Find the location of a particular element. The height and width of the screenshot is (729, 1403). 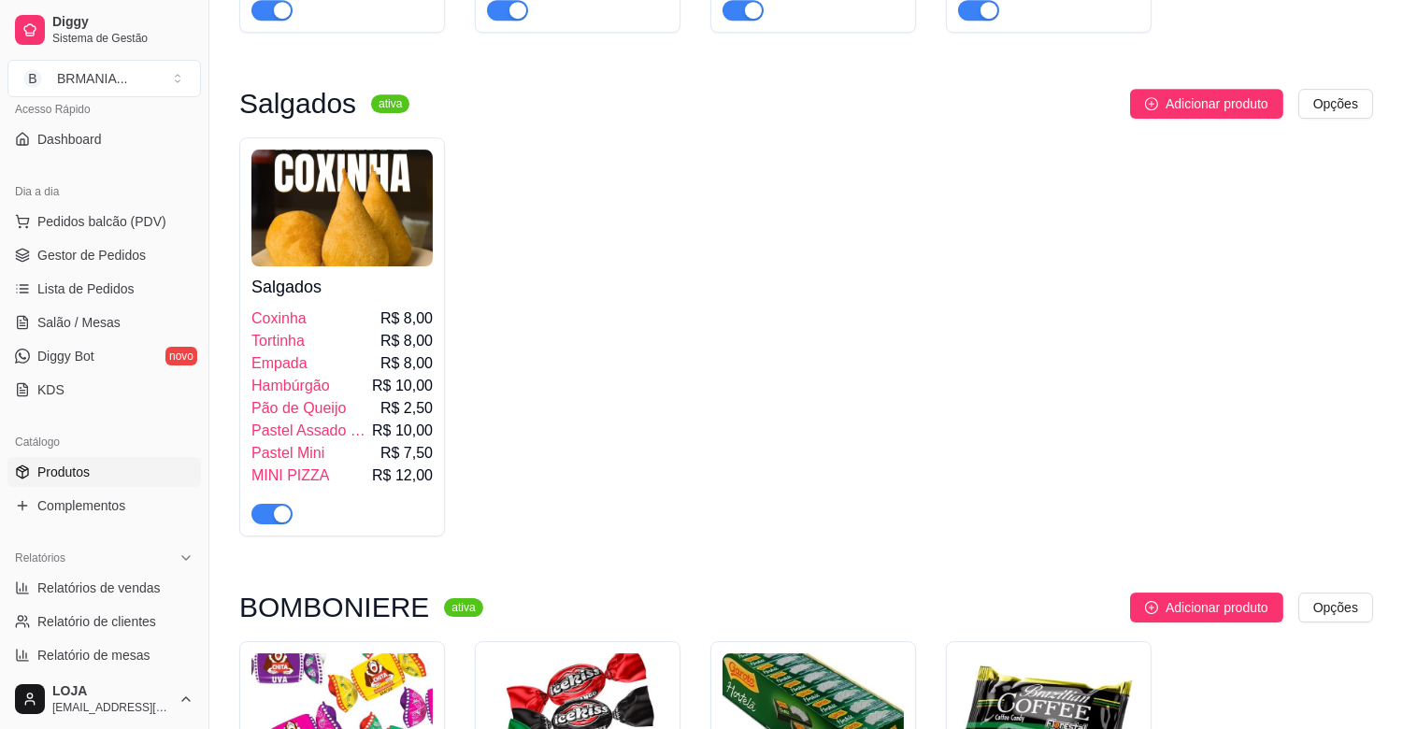

span: Empada is located at coordinates (279, 364).